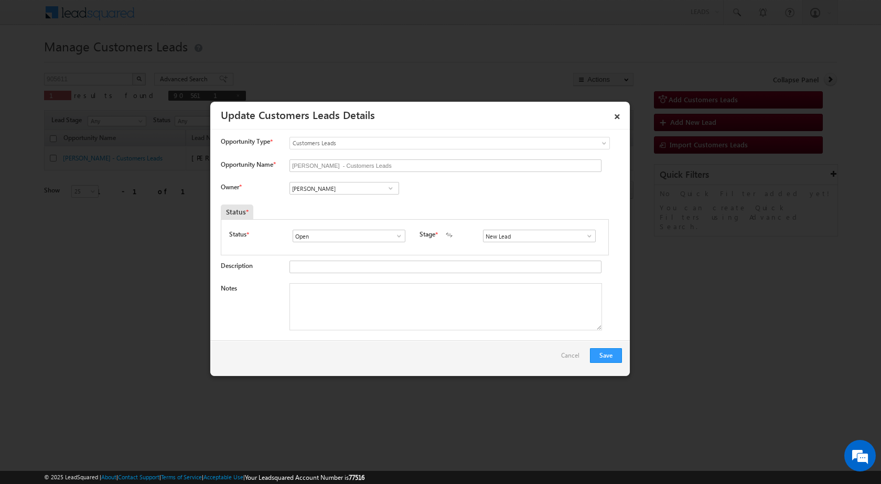 This screenshot has height=484, width=881. Describe the element at coordinates (224, 477) in the screenshot. I see `a: Acceptable Use` at that location.